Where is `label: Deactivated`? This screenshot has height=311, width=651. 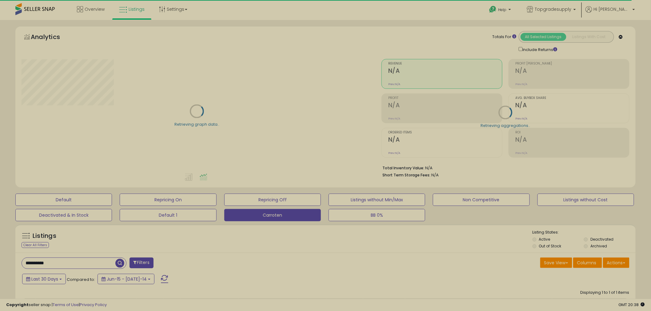 label: Deactivated is located at coordinates (601, 239).